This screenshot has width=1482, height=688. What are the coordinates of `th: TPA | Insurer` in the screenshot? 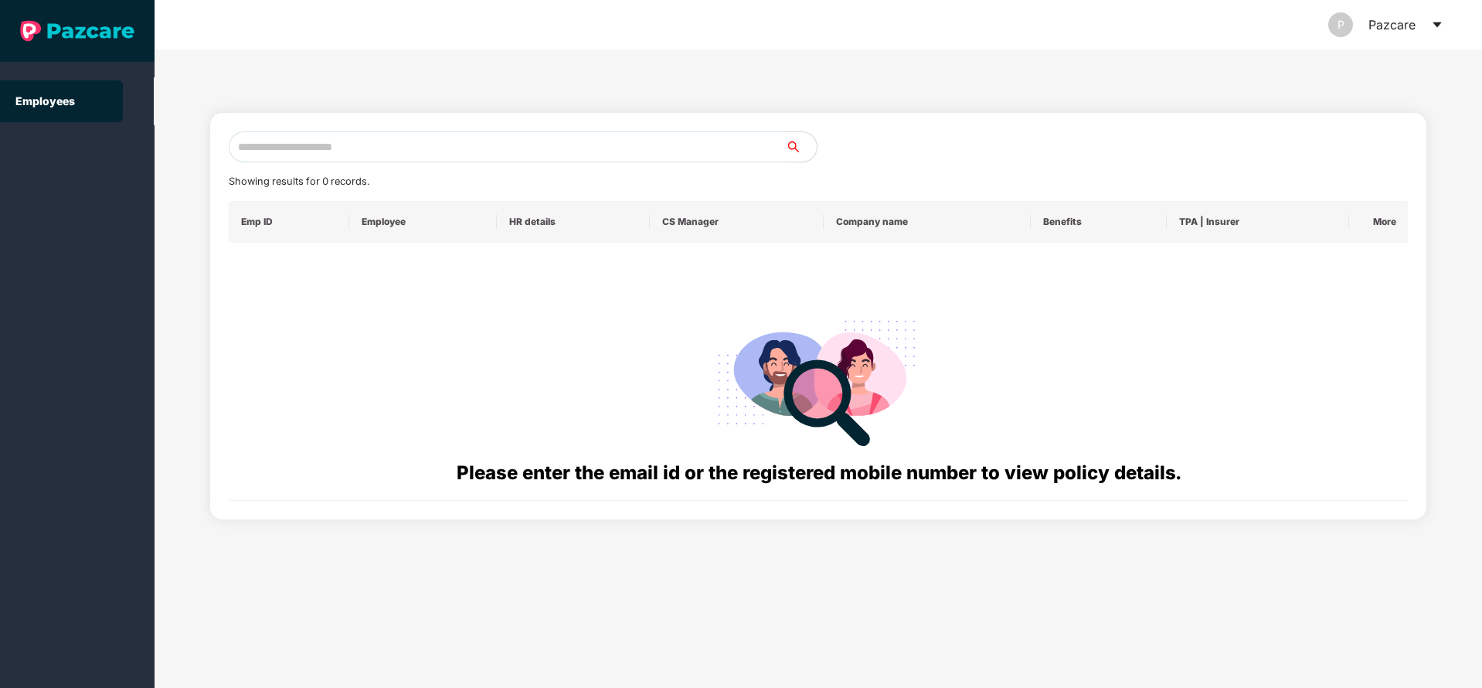 It's located at (1258, 222).